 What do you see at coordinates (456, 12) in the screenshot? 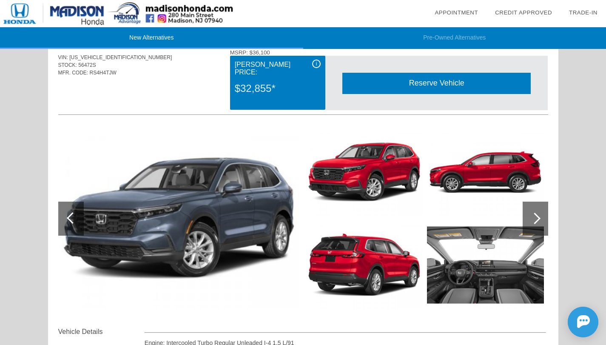
I see `a: Appointment` at bounding box center [456, 12].